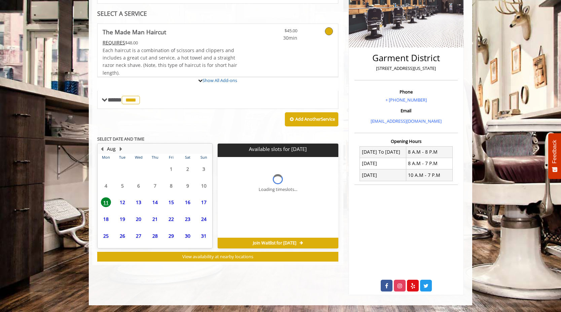 Image resolution: width=561 pixels, height=312 pixels. What do you see at coordinates (171, 219) in the screenshot?
I see `span: 22` at bounding box center [171, 219].